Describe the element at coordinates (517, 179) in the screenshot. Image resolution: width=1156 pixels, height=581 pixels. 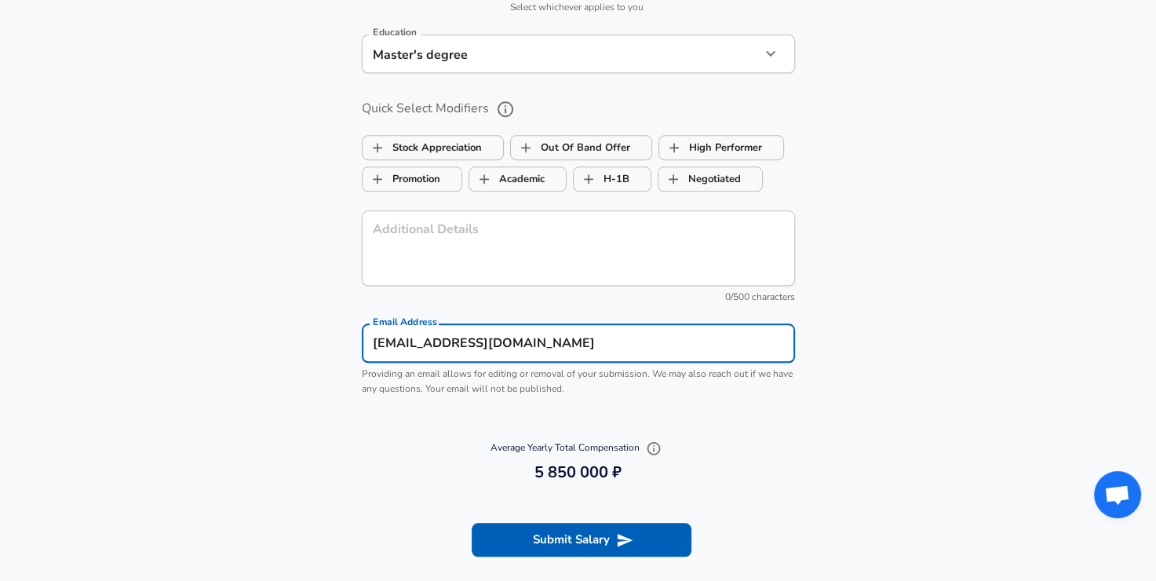
I see `button: AcademicAcademic` at that location.